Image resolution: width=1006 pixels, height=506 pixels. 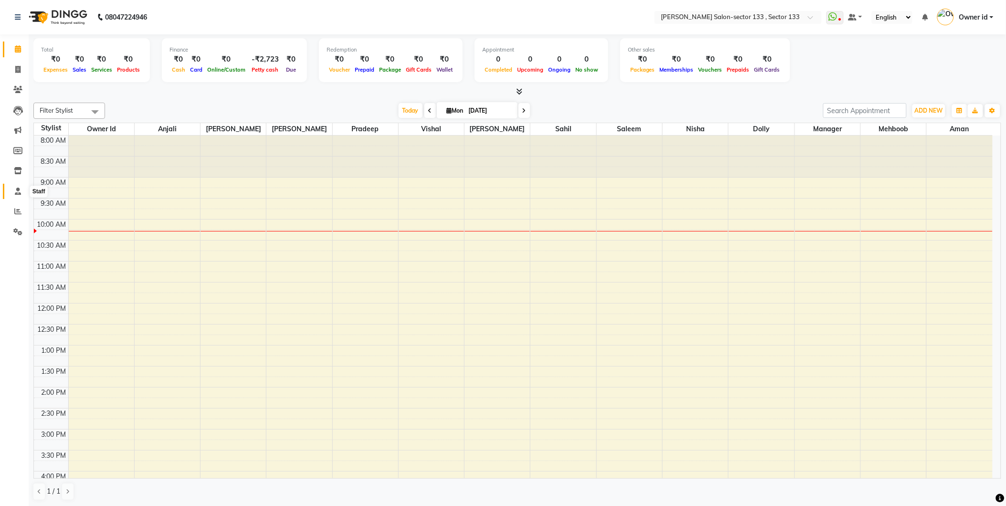 I want to click on span: Today, so click(x=410, y=110).